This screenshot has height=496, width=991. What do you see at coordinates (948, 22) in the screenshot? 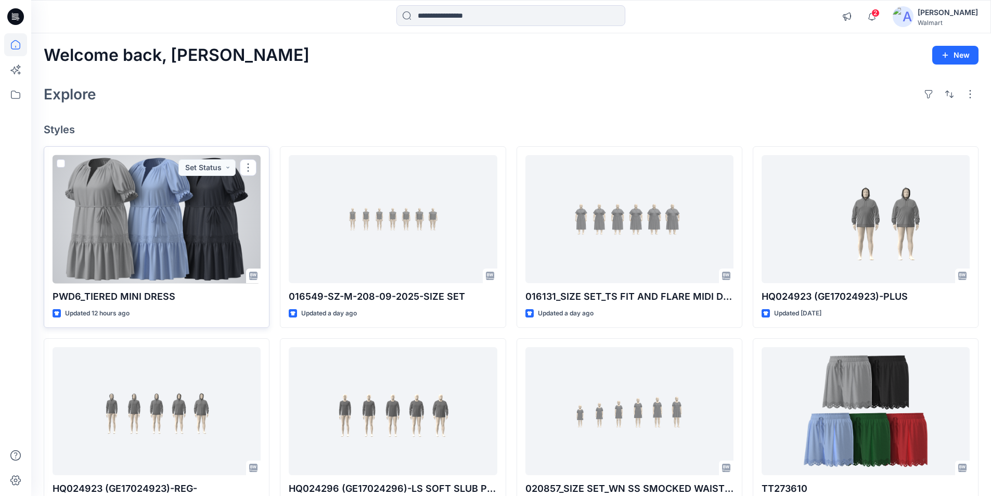
I see `div: Walmart` at bounding box center [948, 22].